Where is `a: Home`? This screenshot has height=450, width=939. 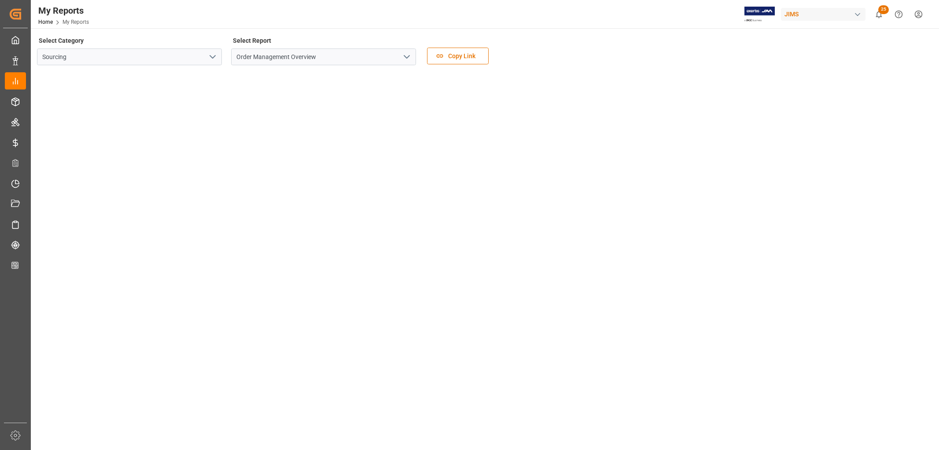
a: Home is located at coordinates (45, 22).